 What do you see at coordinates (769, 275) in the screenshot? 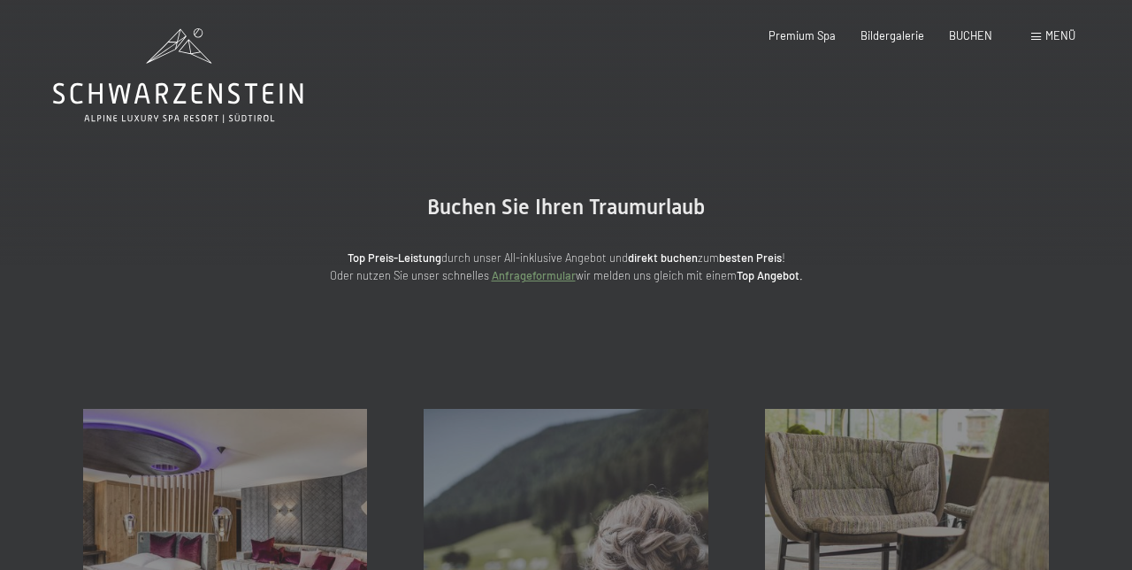
I see `strong: Top Angebot.` at bounding box center [769, 275].